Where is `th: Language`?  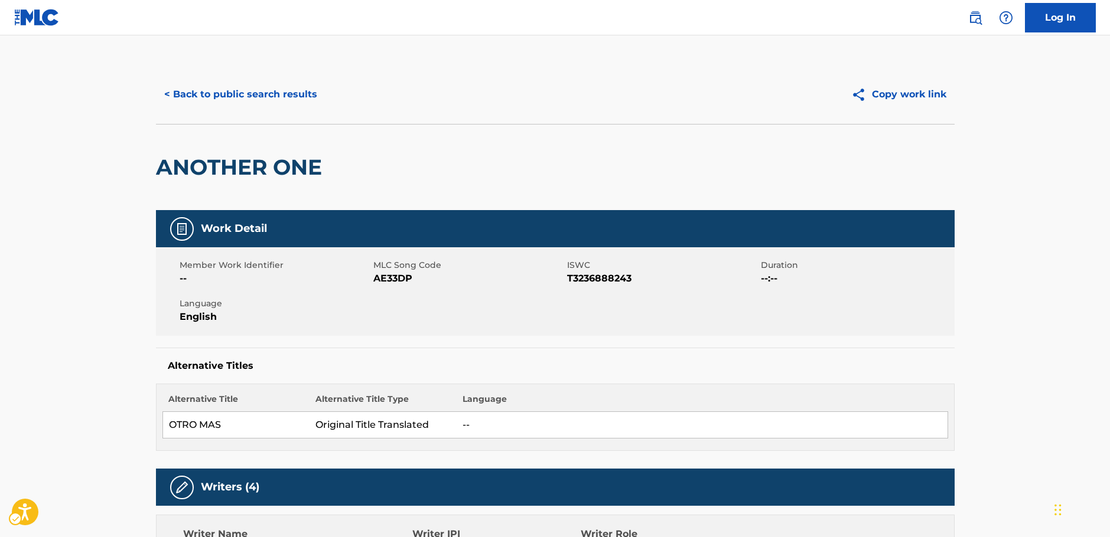
th: Language is located at coordinates (702, 403).